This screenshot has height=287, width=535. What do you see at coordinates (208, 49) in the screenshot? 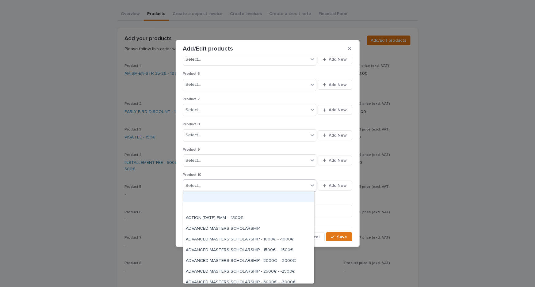
I see `p: Add/Edit products` at bounding box center [208, 49].